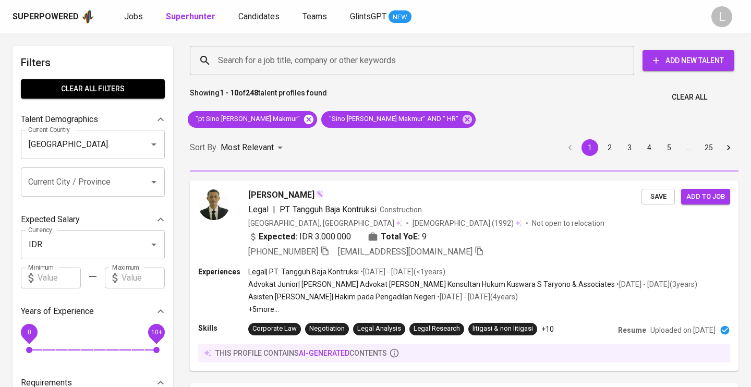 This screenshot has width=751, height=387. What do you see at coordinates (299, 237) in the screenshot?
I see `div: IDR 3.000.000` at bounding box center [299, 237].